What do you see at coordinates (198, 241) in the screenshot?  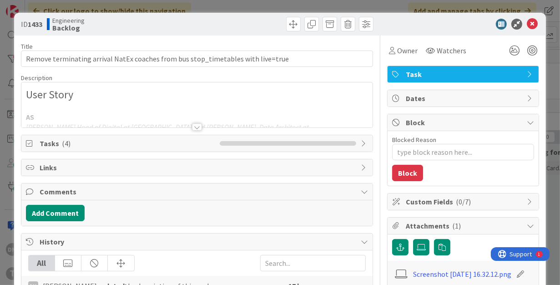 I see `span: History` at bounding box center [198, 241].